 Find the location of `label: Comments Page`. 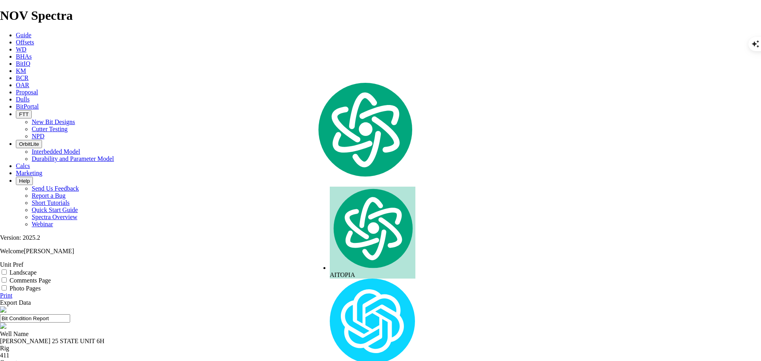

label: Comments Page is located at coordinates (30, 280).